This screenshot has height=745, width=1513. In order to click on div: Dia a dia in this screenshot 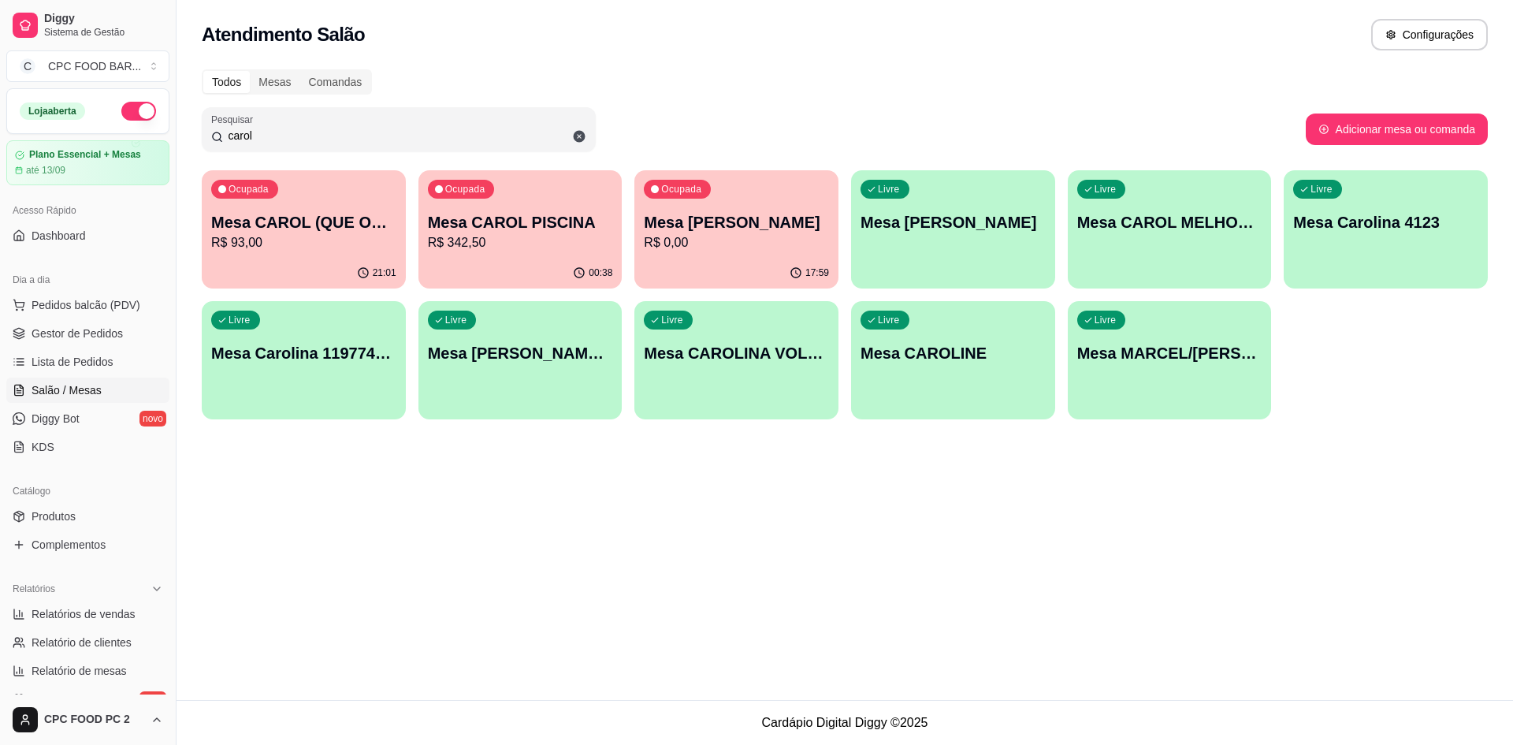, I will do `click(87, 280)`.